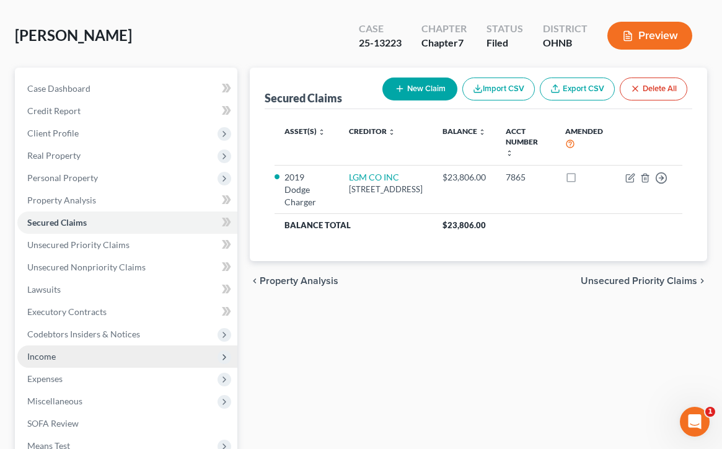  I want to click on div: Secured Claims, so click(303, 98).